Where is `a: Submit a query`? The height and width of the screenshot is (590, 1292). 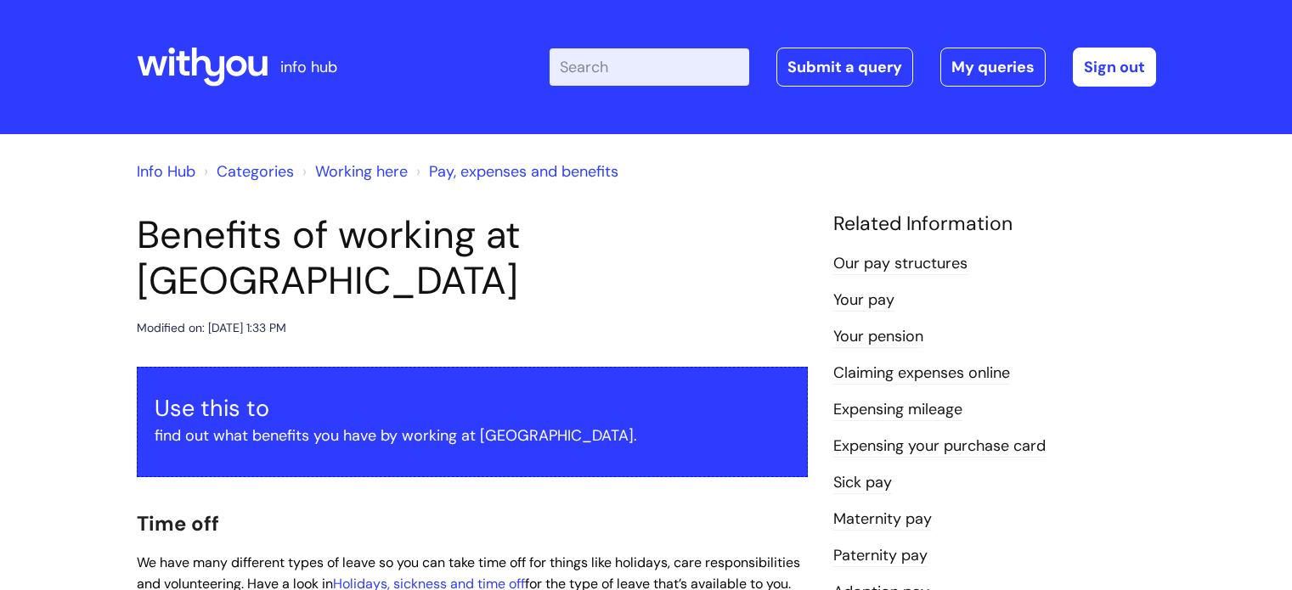 a: Submit a query is located at coordinates (844, 67).